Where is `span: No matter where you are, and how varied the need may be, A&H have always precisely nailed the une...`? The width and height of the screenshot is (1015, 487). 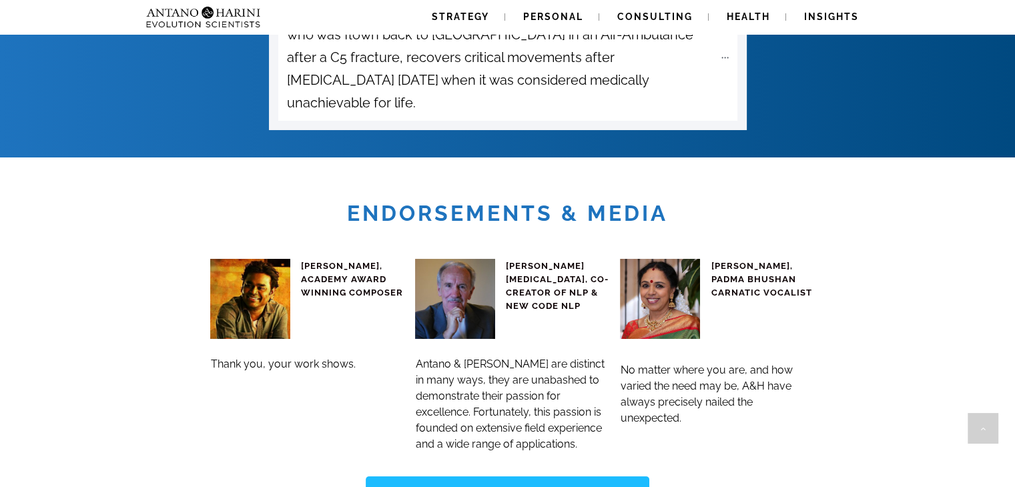
span: No matter where you are, and how varied the need may be, A&H have always precisely nailed the une... is located at coordinates (707, 394).